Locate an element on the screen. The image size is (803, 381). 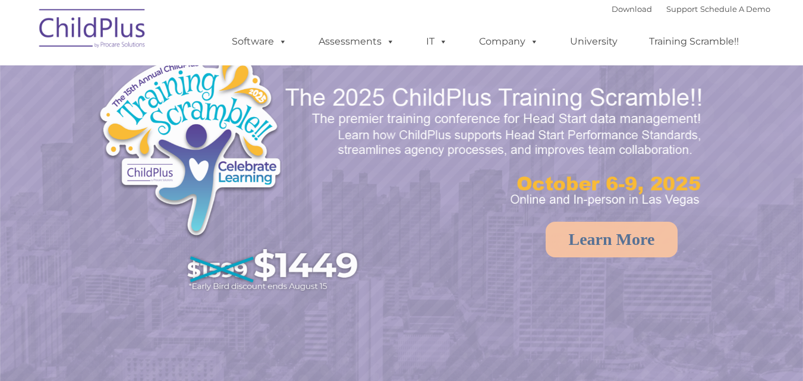
a: Company is located at coordinates (508, 42).